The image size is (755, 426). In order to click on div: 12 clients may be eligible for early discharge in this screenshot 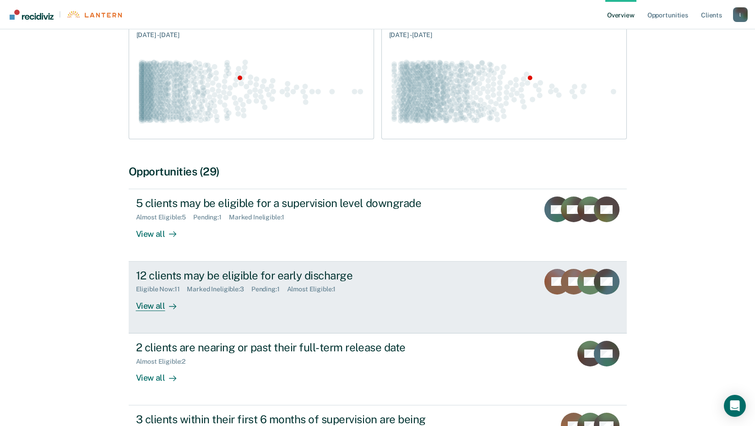, I will do `click(297, 275)`.